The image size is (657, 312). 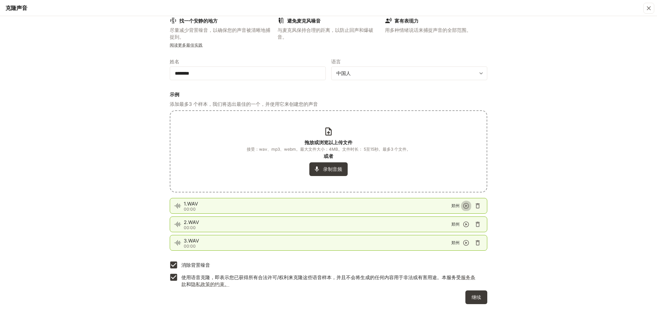 I want to click on font: 15, so click(x=372, y=149).